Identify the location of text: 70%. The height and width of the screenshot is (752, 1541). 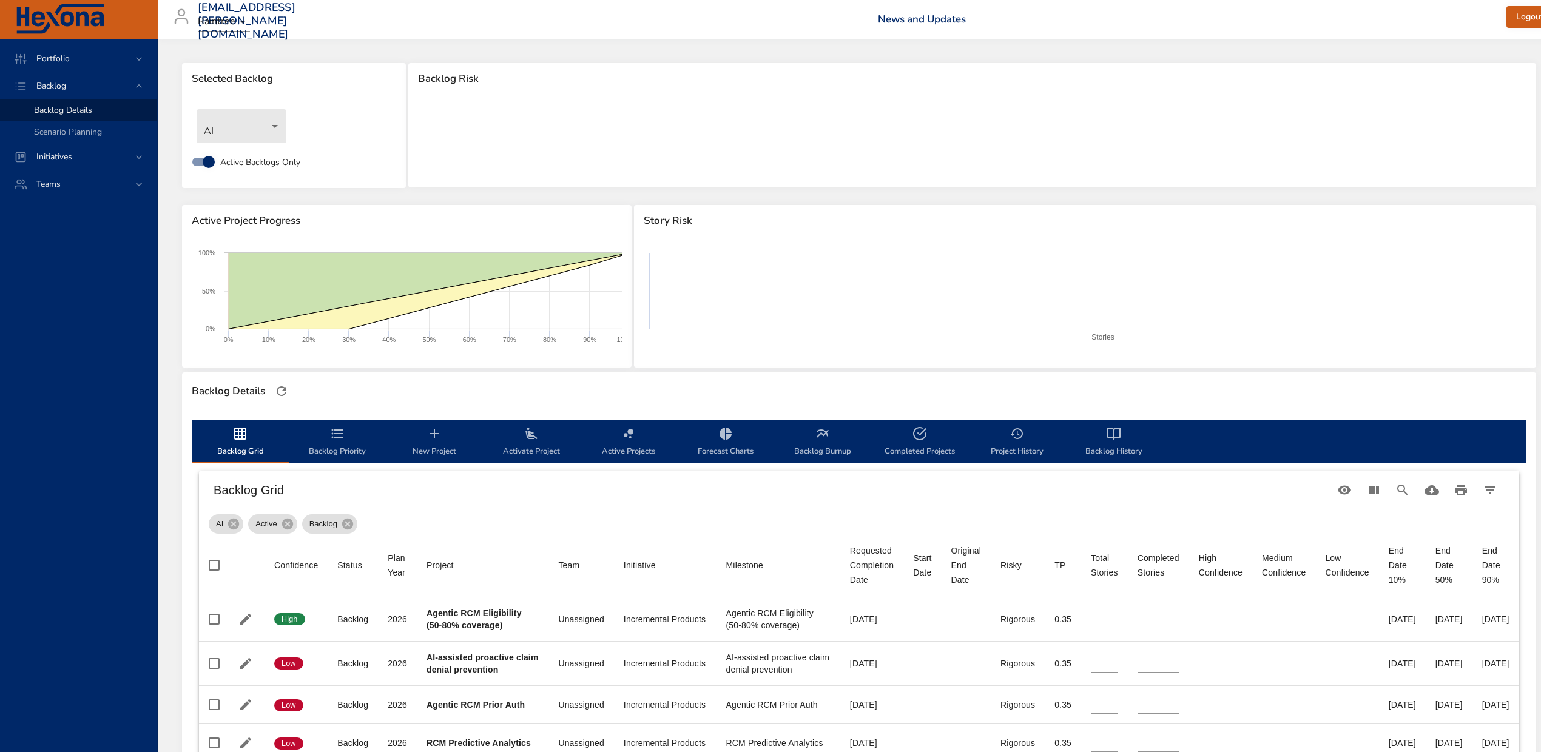
(510, 340).